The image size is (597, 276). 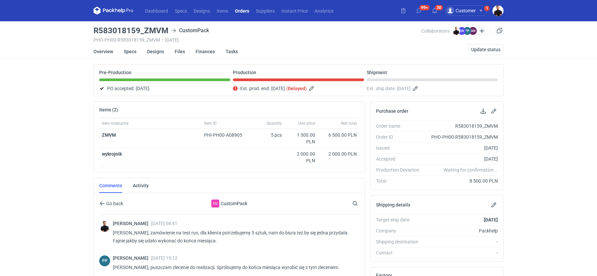 I want to click on a: Items, so click(x=222, y=11).